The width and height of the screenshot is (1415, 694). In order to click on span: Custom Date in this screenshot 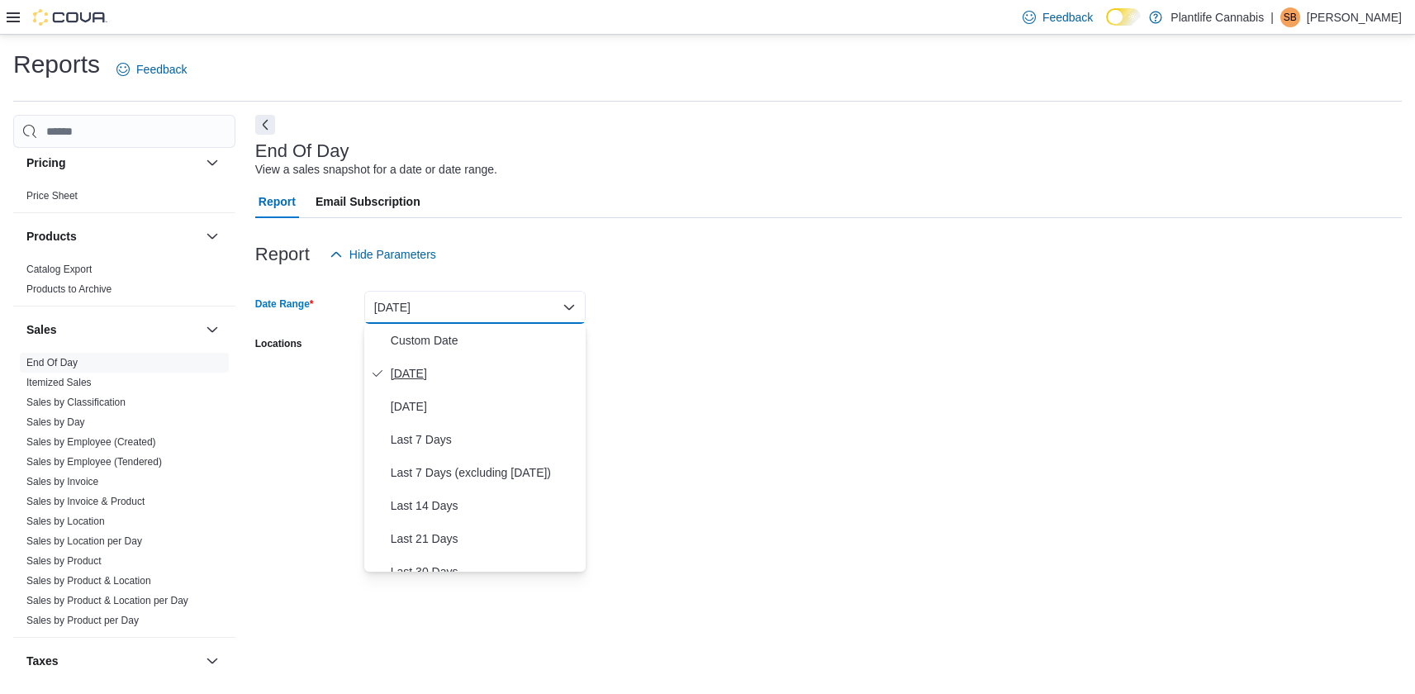, I will do `click(485, 340)`.